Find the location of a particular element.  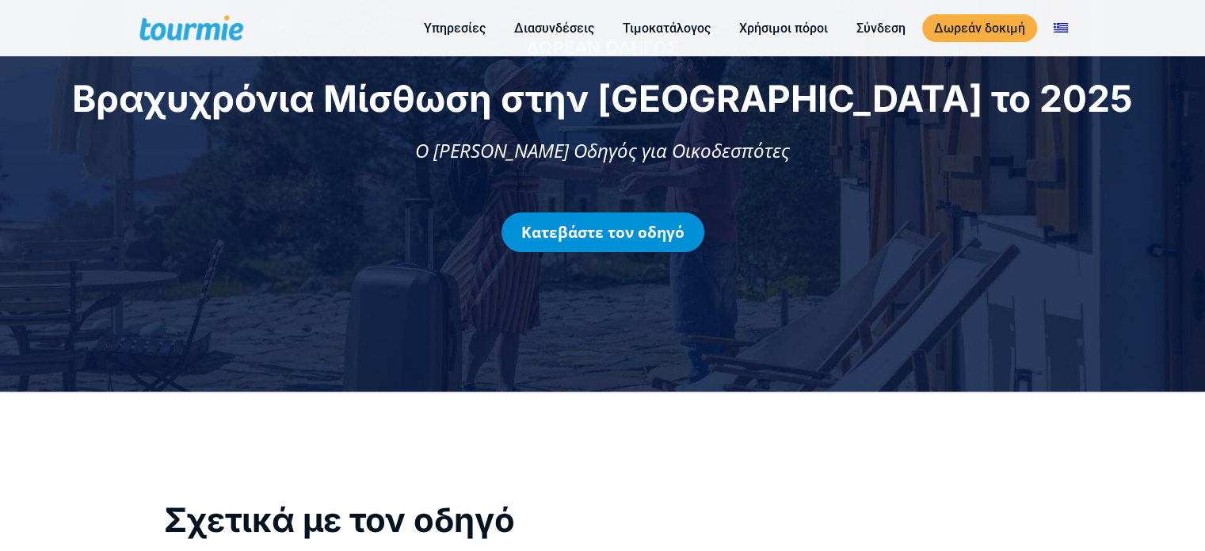

a: Κατεβάστε τον οδηγό is located at coordinates (603, 232).